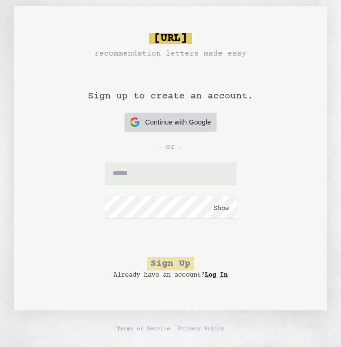 The width and height of the screenshot is (341, 347). What do you see at coordinates (201, 330) in the screenshot?
I see `a: Privacy Policy` at bounding box center [201, 330].